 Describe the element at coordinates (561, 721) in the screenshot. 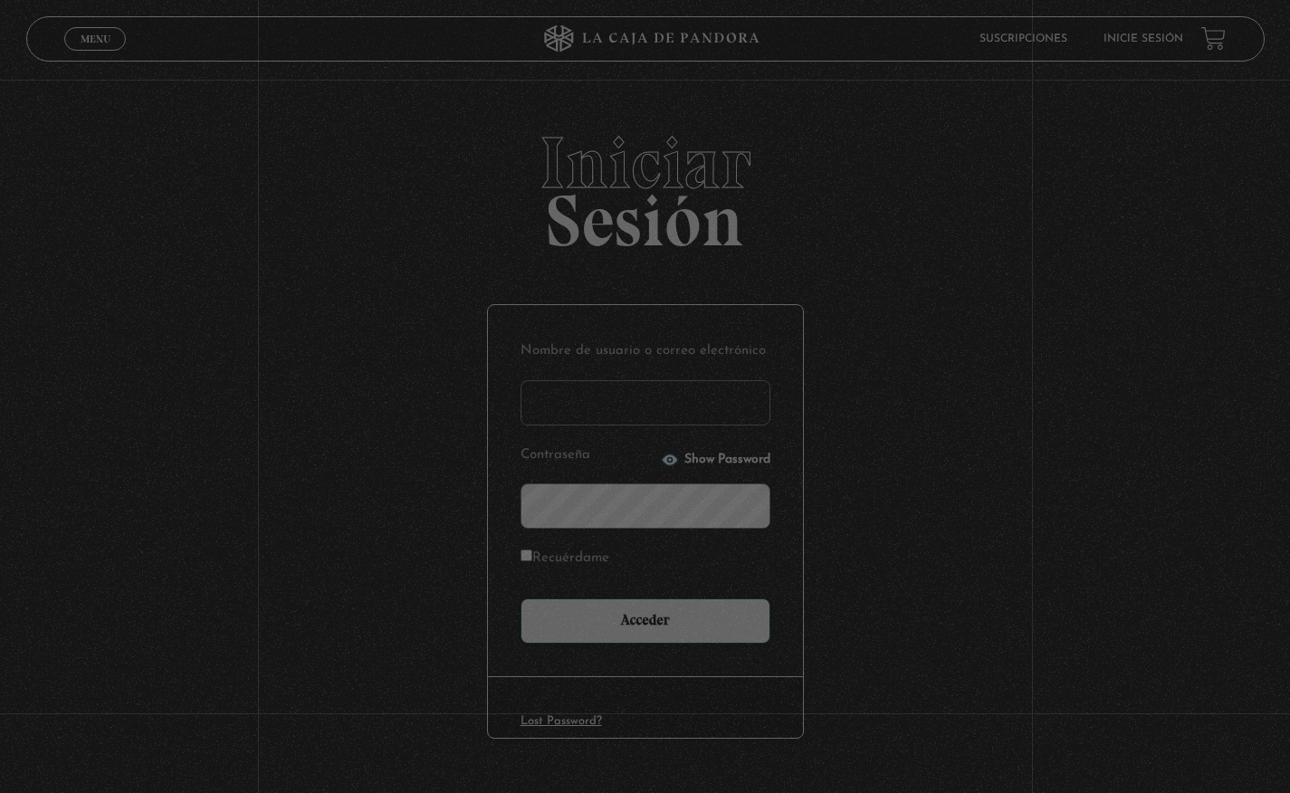

I see `a: Lost Password?` at that location.